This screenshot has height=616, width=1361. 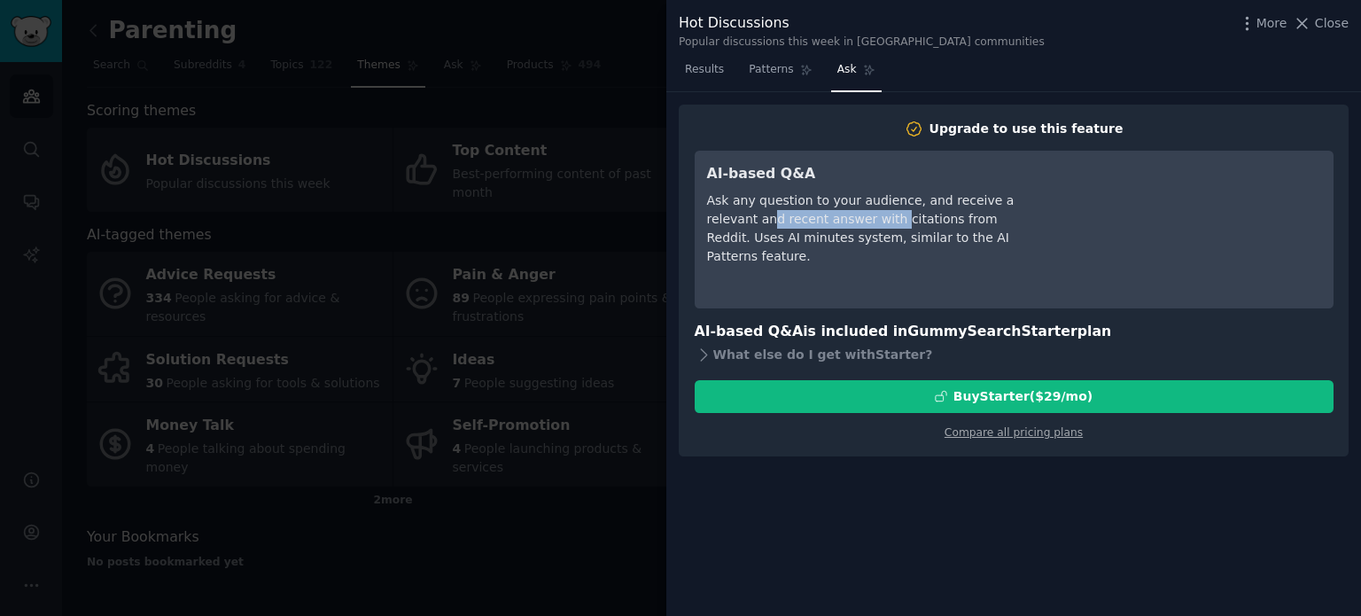 What do you see at coordinates (1026, 129) in the screenshot?
I see `div: Upgrade to use this feature` at bounding box center [1026, 129].